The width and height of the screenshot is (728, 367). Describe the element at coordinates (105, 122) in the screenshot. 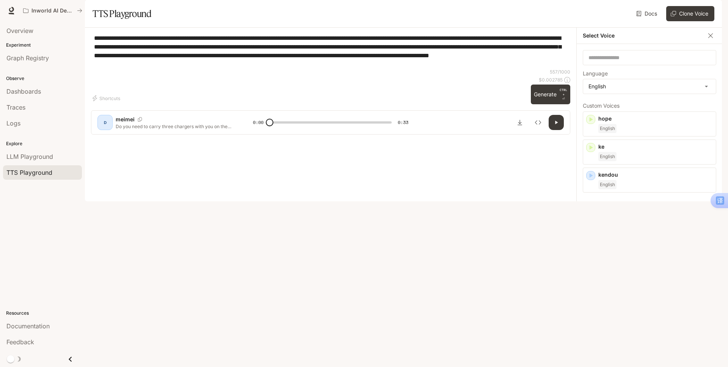

I see `div: D` at that location.